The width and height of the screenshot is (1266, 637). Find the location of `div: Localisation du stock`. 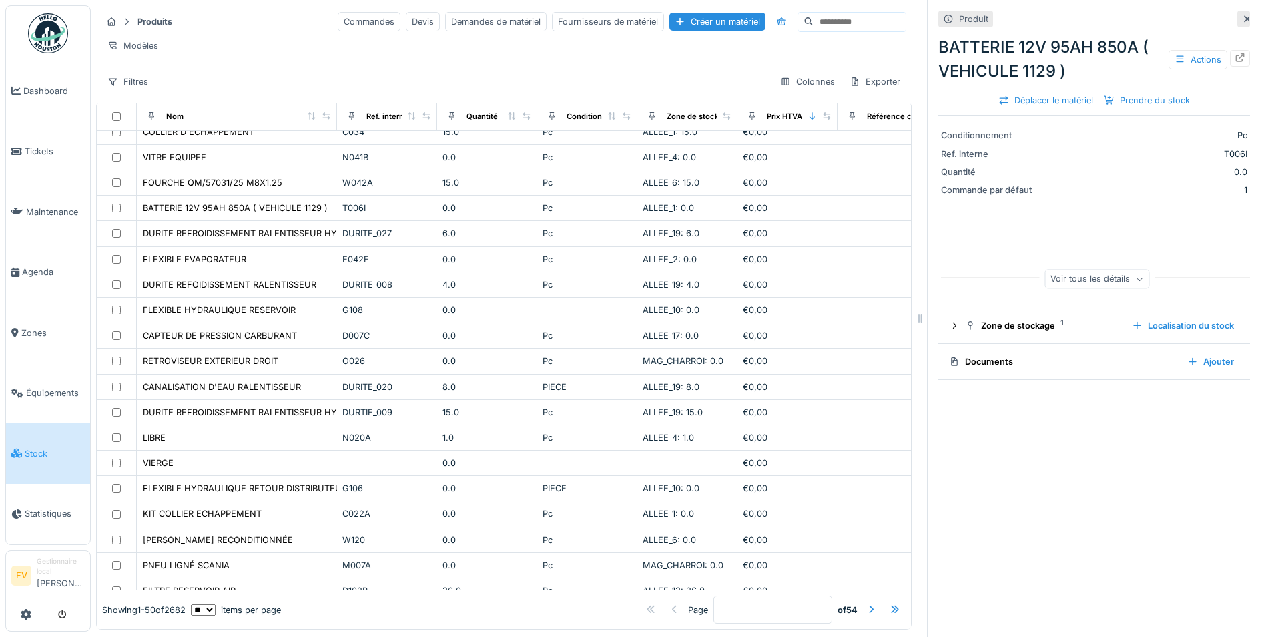

div: Localisation du stock is located at coordinates (1183, 325).